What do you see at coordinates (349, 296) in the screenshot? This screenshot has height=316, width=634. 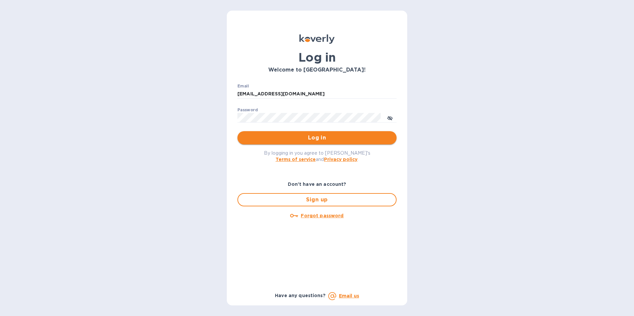 I see `a: Email us` at bounding box center [349, 296].